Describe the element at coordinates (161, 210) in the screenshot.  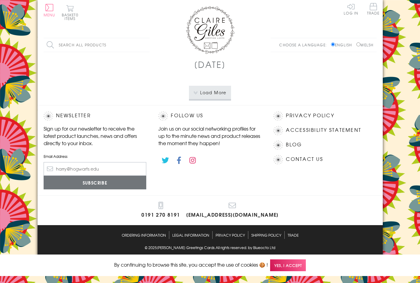
I see `a: 0191 270 8191` at that location.